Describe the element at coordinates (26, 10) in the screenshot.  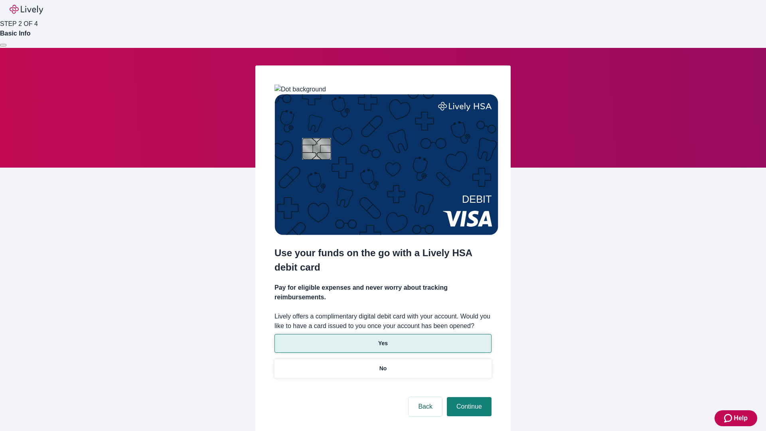
I see `img: Lively` at that location.